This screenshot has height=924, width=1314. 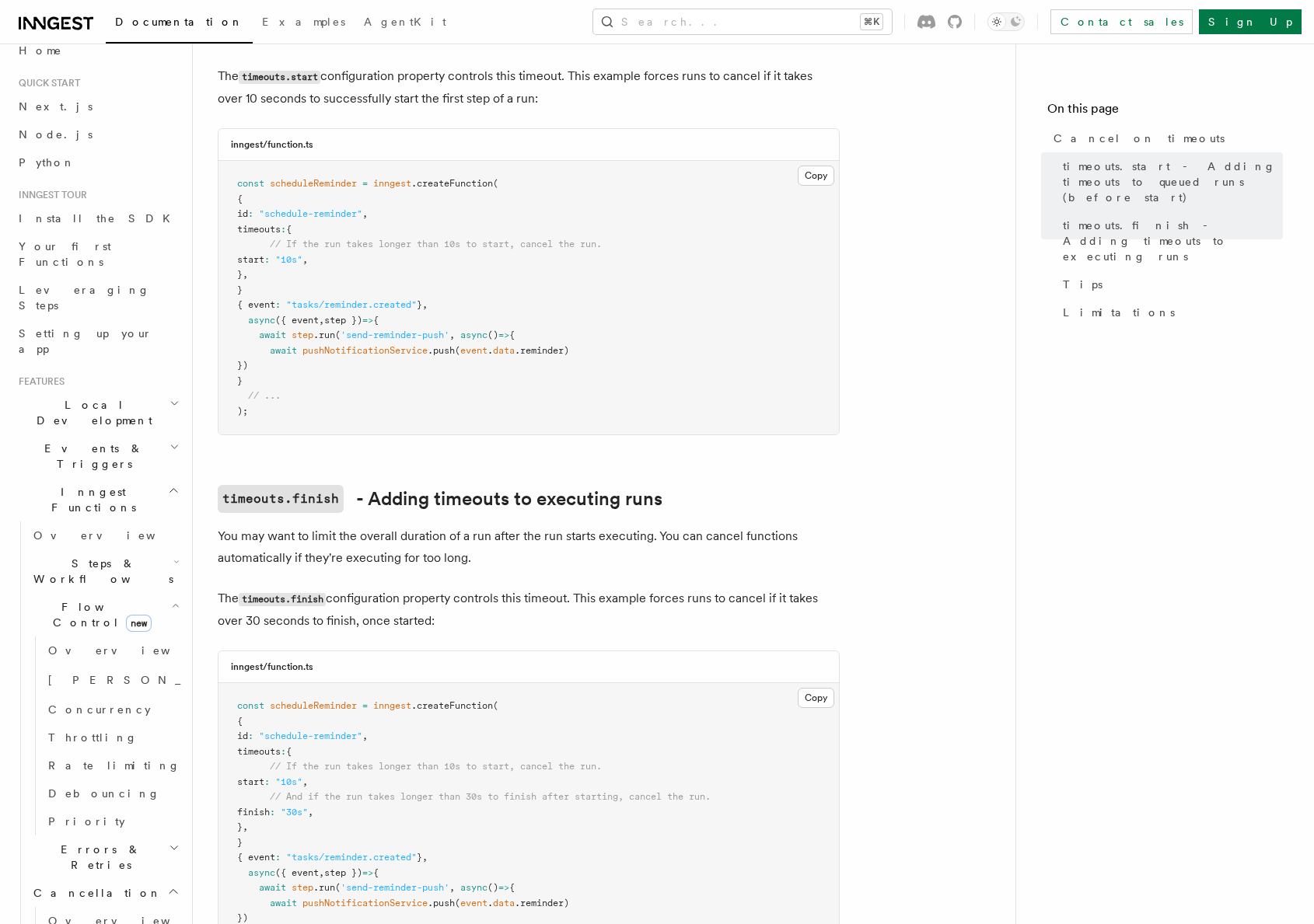 I want to click on span: Install the SDK, so click(x=99, y=219).